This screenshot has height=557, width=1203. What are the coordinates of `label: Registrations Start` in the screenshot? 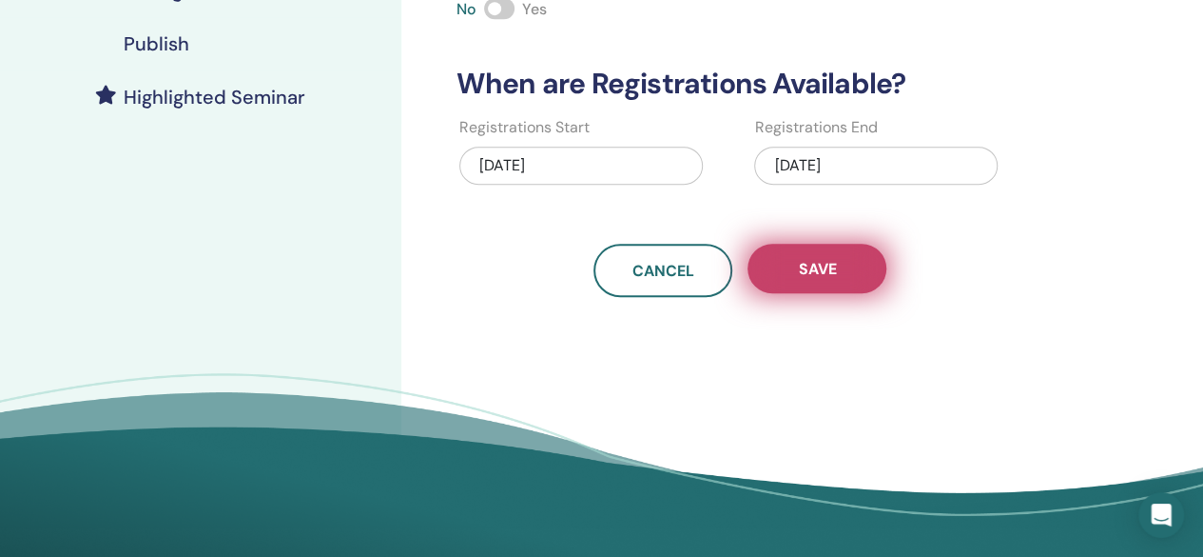 It's located at (524, 127).